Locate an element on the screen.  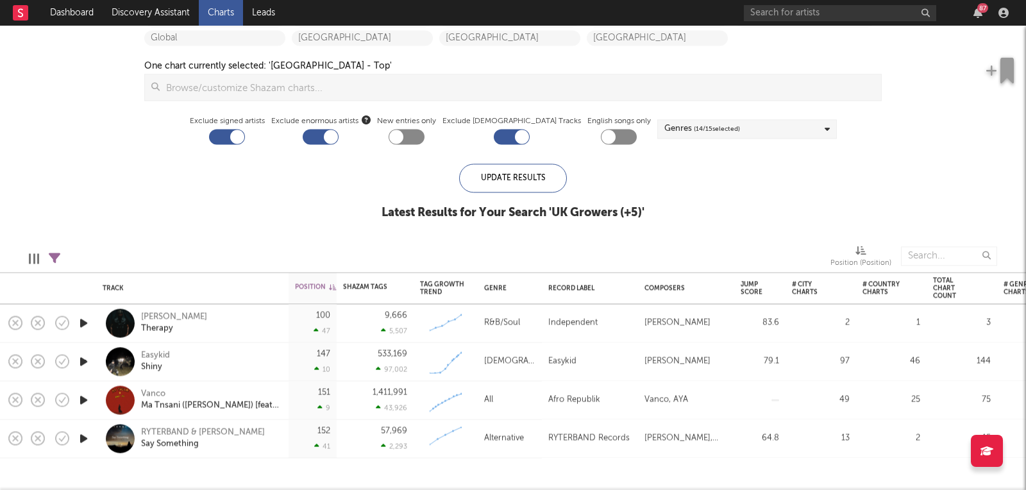
div: Shazam Tags is located at coordinates (365, 287).